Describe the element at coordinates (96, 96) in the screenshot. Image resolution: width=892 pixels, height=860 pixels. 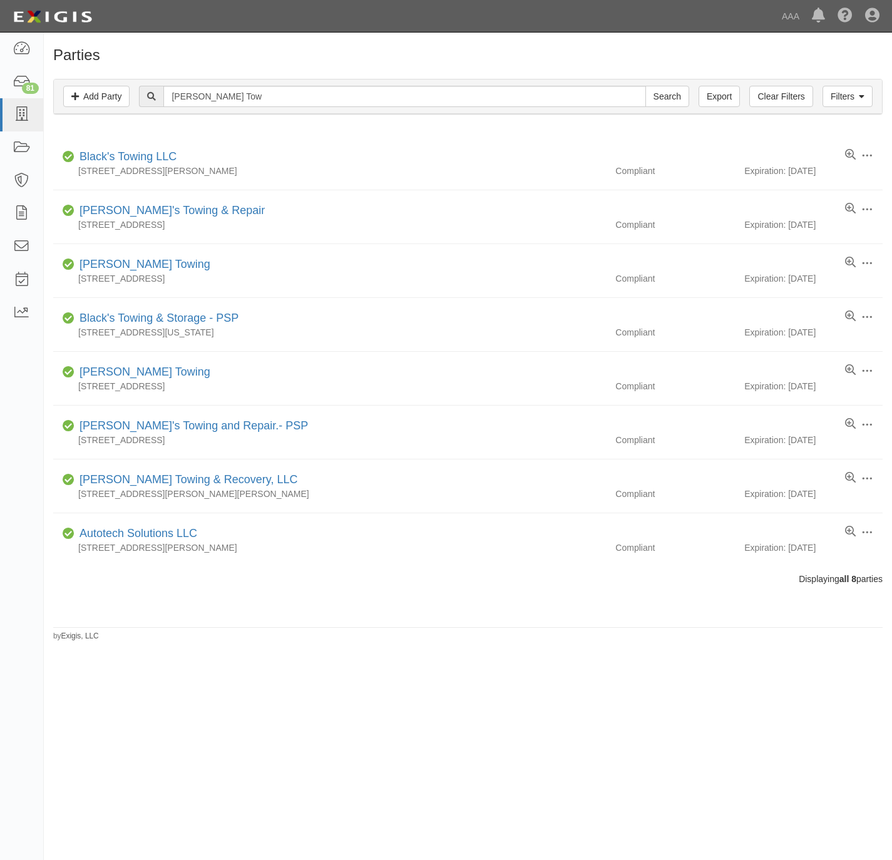
I see `a: Add Party` at that location.